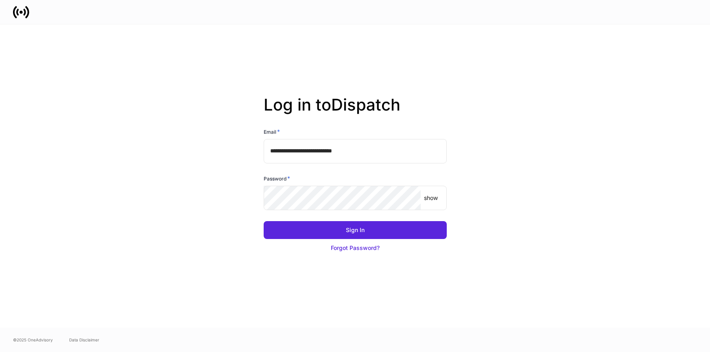  Describe the element at coordinates (431, 198) in the screenshot. I see `p: show` at that location.